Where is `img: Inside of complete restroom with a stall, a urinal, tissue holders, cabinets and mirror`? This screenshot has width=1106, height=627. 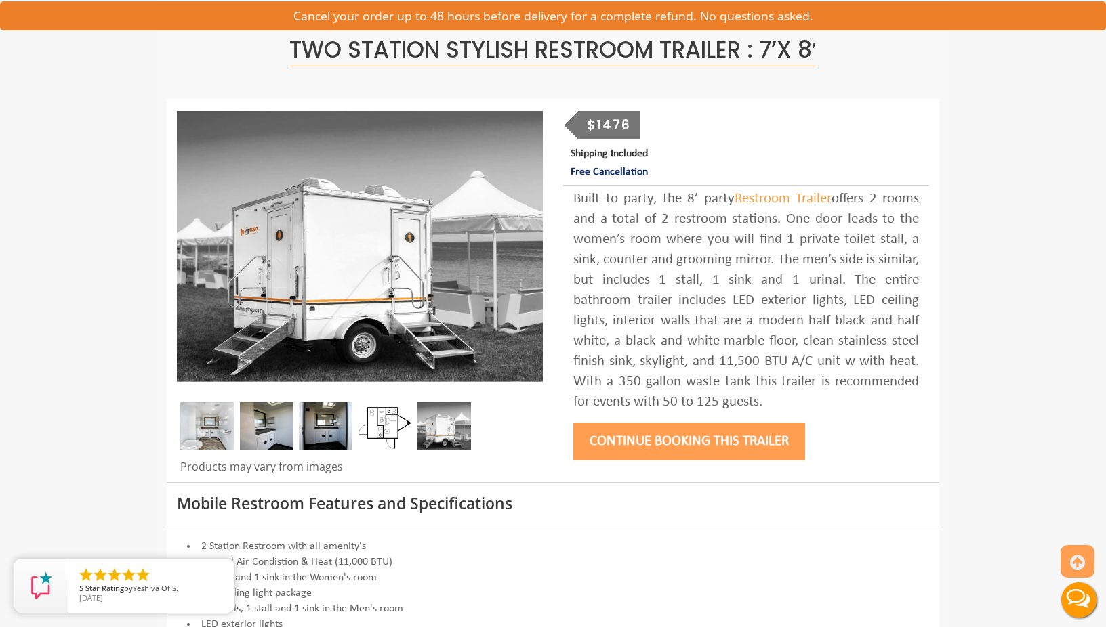 img: Inside of complete restroom with a stall, a urinal, tissue holders, cabinets and mirror is located at coordinates (207, 426).